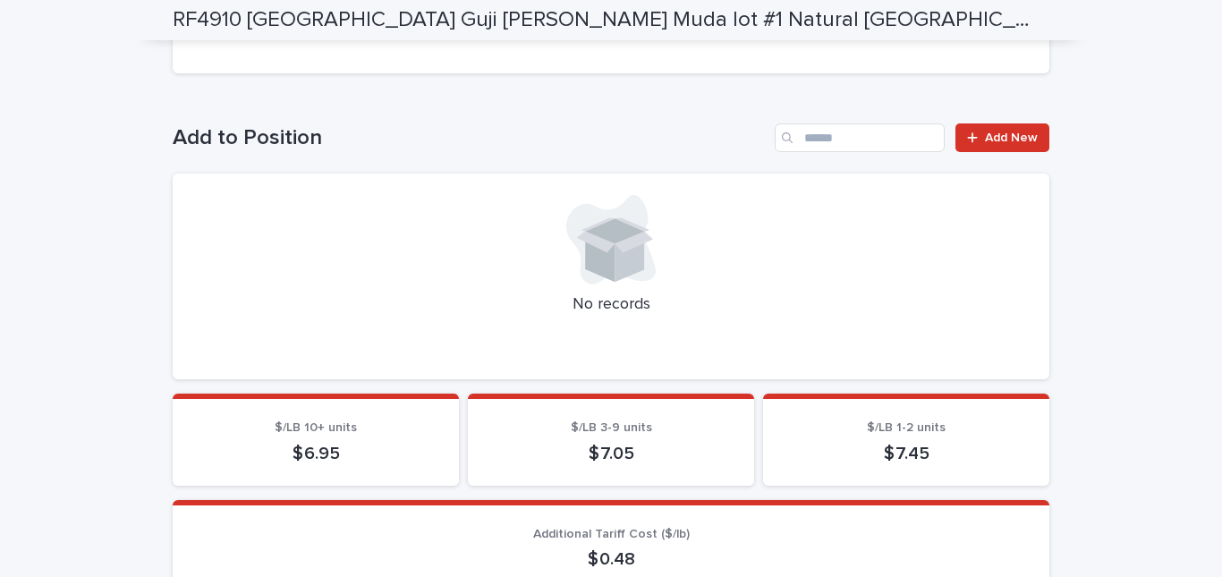 Image resolution: width=1222 pixels, height=577 pixels. I want to click on p: $ 0.48, so click(611, 559).